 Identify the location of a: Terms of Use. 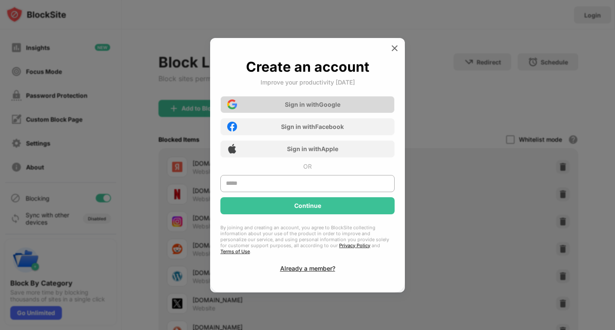
(235, 252).